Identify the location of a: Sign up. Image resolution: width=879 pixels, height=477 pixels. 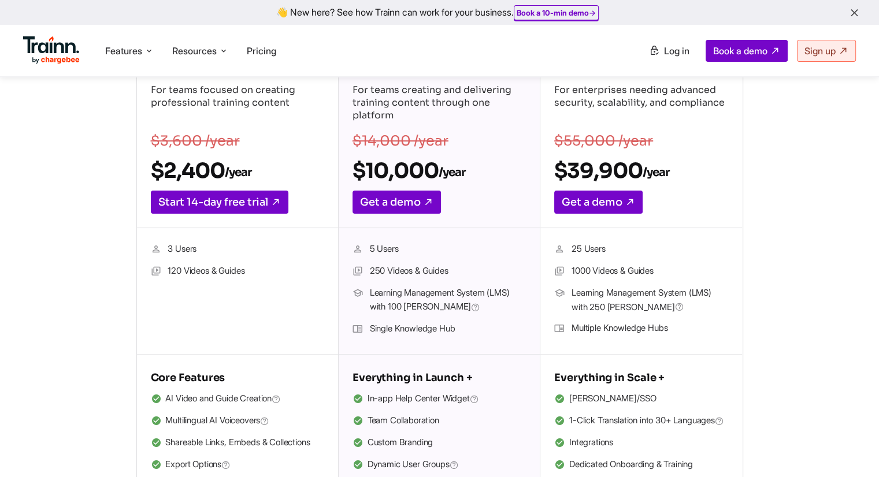
(826, 51).